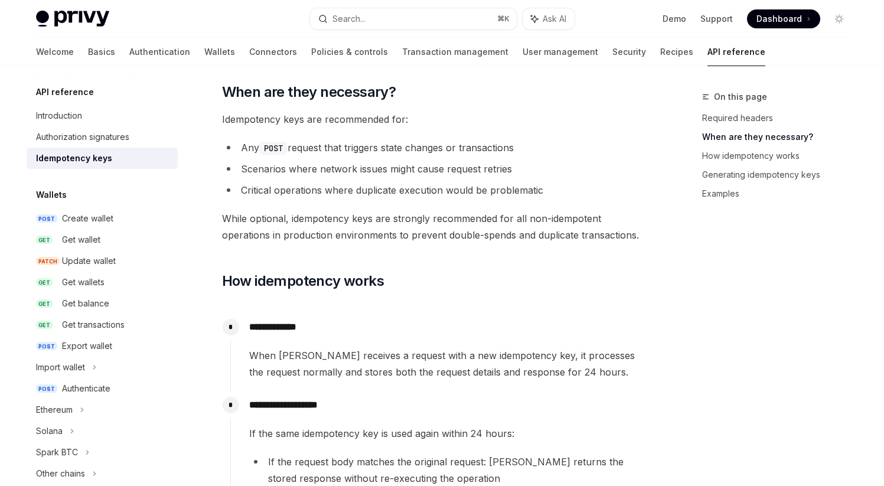  I want to click on span: PATCH, so click(48, 261).